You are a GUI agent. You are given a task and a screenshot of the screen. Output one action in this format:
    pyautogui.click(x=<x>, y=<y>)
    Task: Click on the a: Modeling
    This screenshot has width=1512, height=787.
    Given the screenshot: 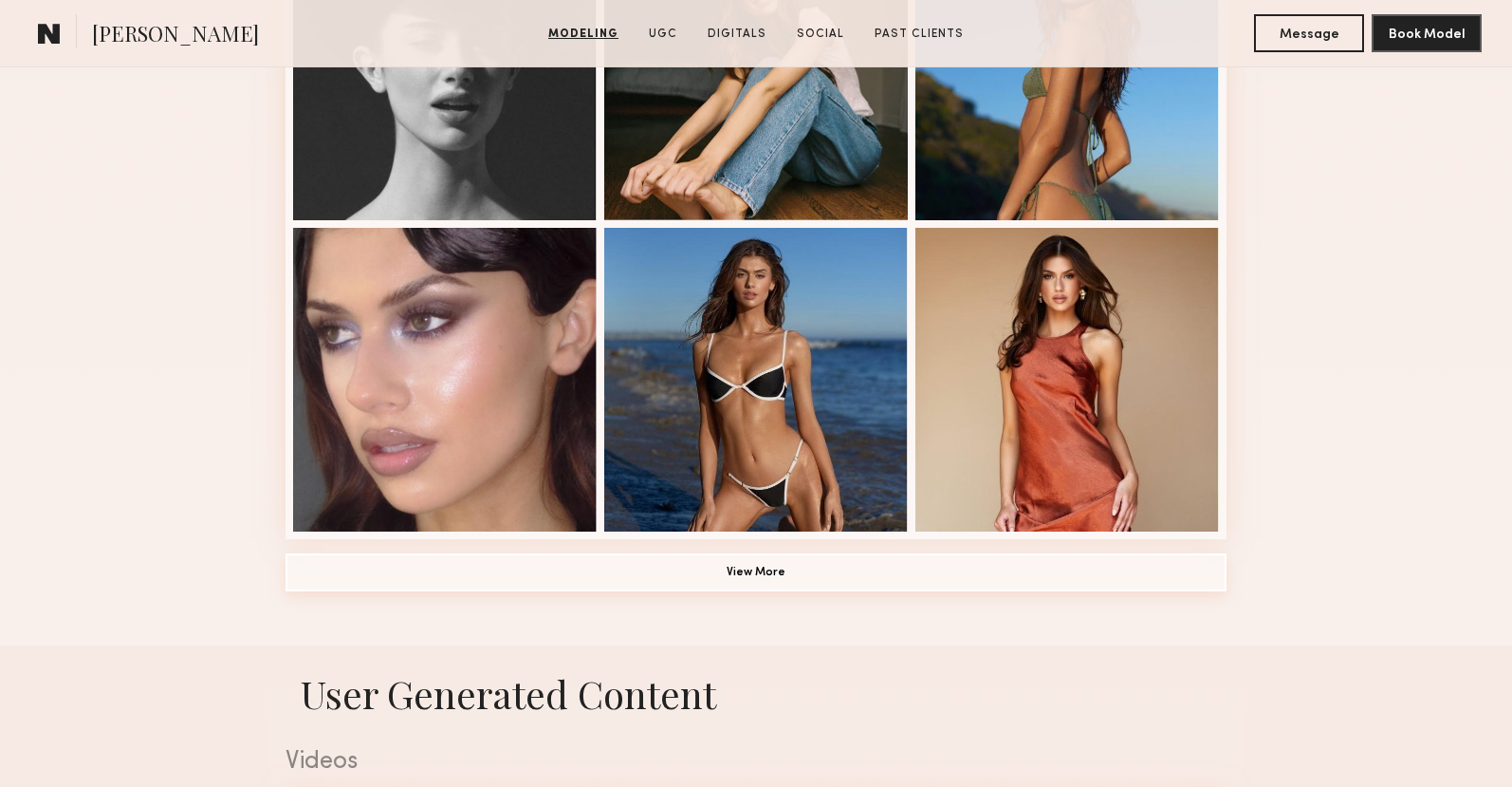 What is the action you would take?
    pyautogui.click(x=583, y=34)
    